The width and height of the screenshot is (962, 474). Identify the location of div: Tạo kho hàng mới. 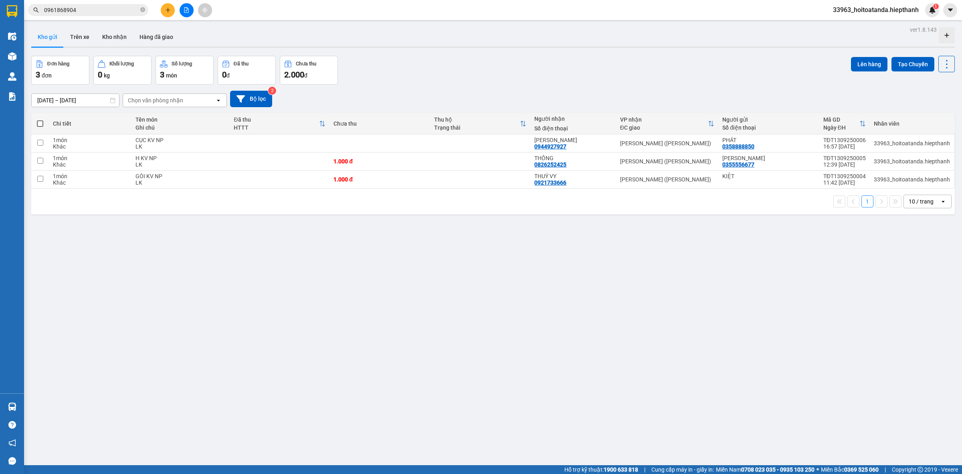
(947, 35).